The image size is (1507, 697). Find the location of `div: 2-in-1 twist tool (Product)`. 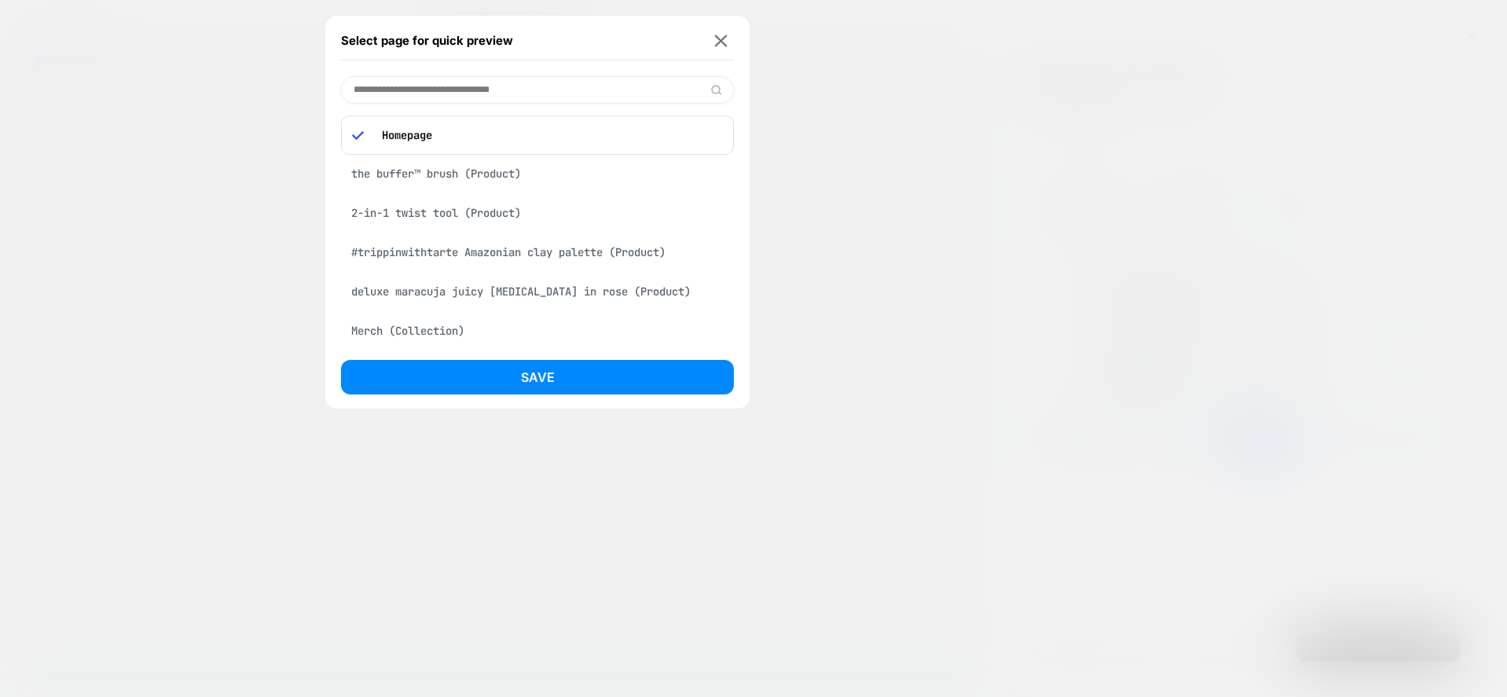

div: 2-in-1 twist tool (Product) is located at coordinates (537, 213).